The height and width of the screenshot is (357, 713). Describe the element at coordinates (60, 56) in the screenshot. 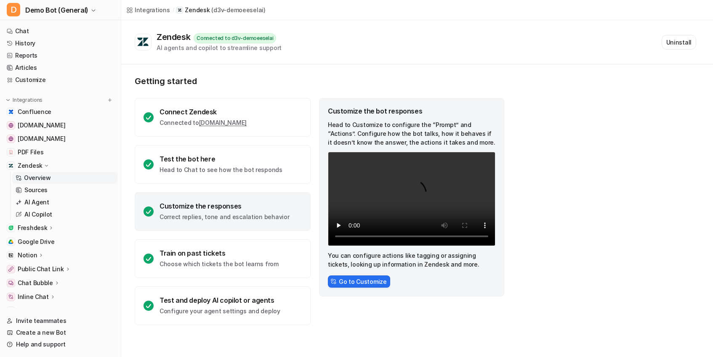

I see `a: Reports` at that location.